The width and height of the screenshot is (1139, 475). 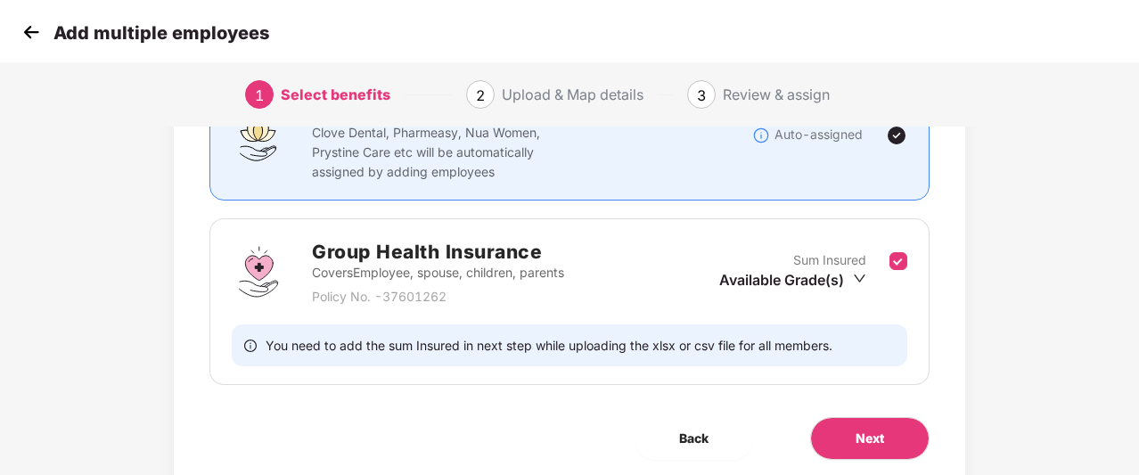 What do you see at coordinates (444, 152) in the screenshot?
I see `p: Clove Dental, Pharmeasy, Nua Women, Prystine Care etc will be automatically assigned by adding em...` at bounding box center [444, 152].